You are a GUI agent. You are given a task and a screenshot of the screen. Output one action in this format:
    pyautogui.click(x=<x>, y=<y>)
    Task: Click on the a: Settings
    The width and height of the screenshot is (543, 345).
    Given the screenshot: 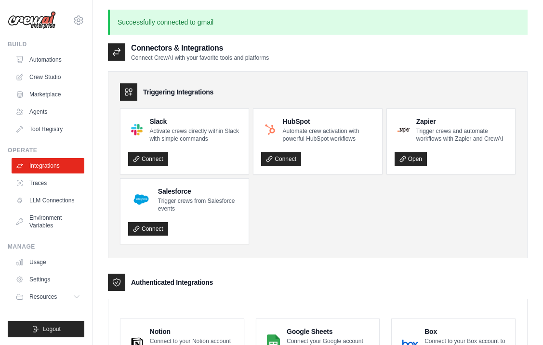 What is the action you would take?
    pyautogui.click(x=48, y=280)
    